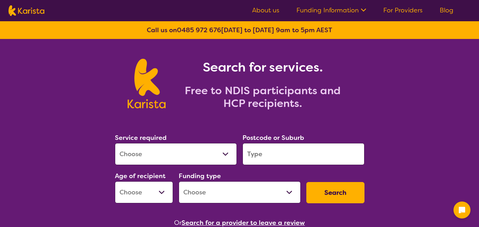  What do you see at coordinates (331, 10) in the screenshot?
I see `a: Funding Information` at bounding box center [331, 10].